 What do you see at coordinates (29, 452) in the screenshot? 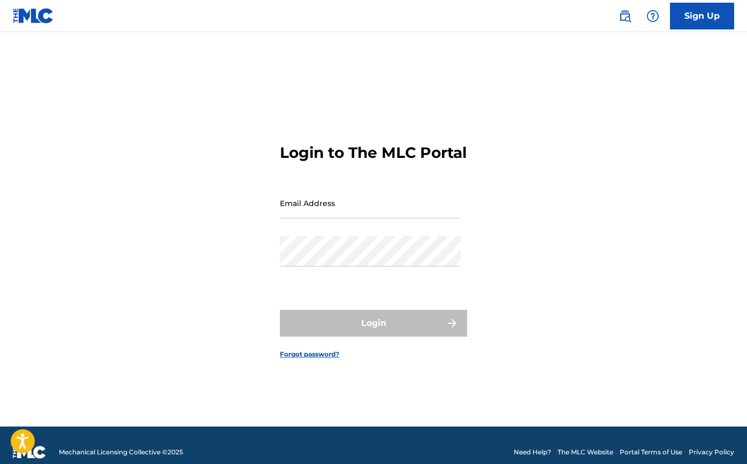
I see `img: logo` at bounding box center [29, 452].